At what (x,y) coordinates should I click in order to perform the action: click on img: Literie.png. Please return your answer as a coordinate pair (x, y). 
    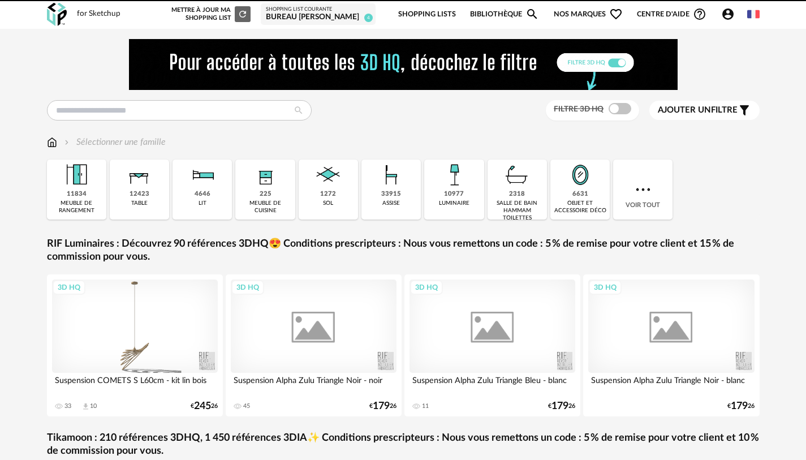
    Looking at the image, I should click on (202, 175).